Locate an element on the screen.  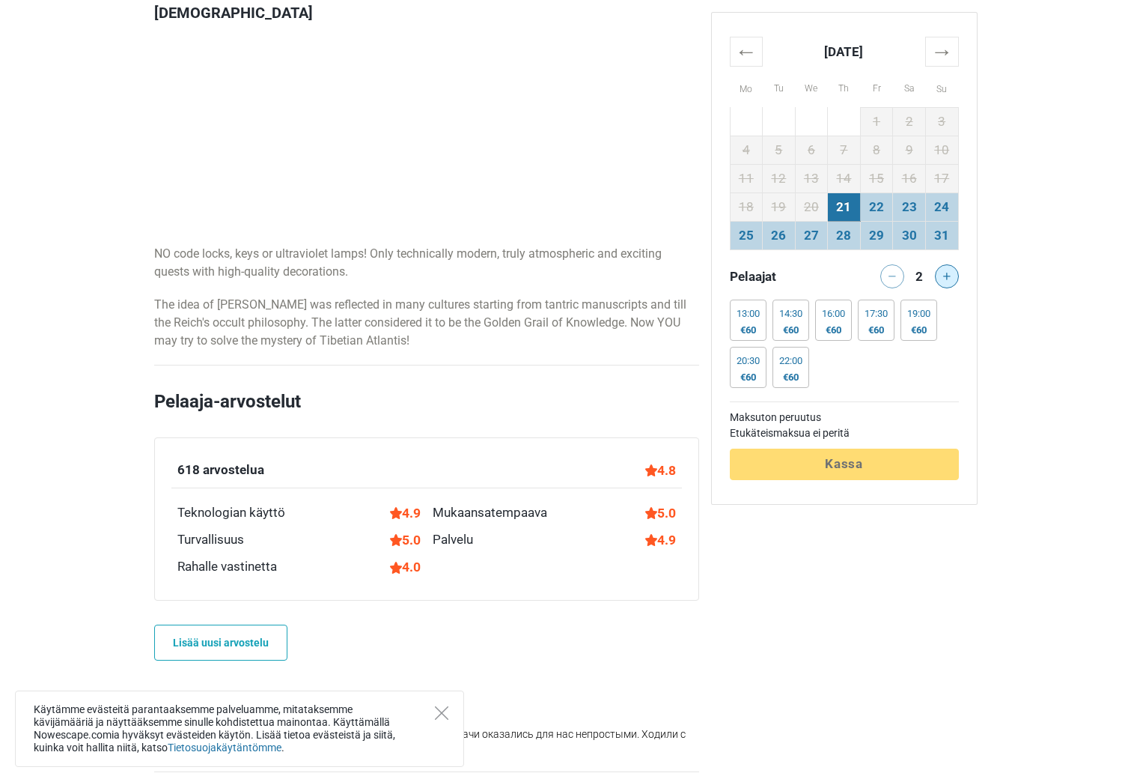
td: 27 is located at coordinates (812, 235).